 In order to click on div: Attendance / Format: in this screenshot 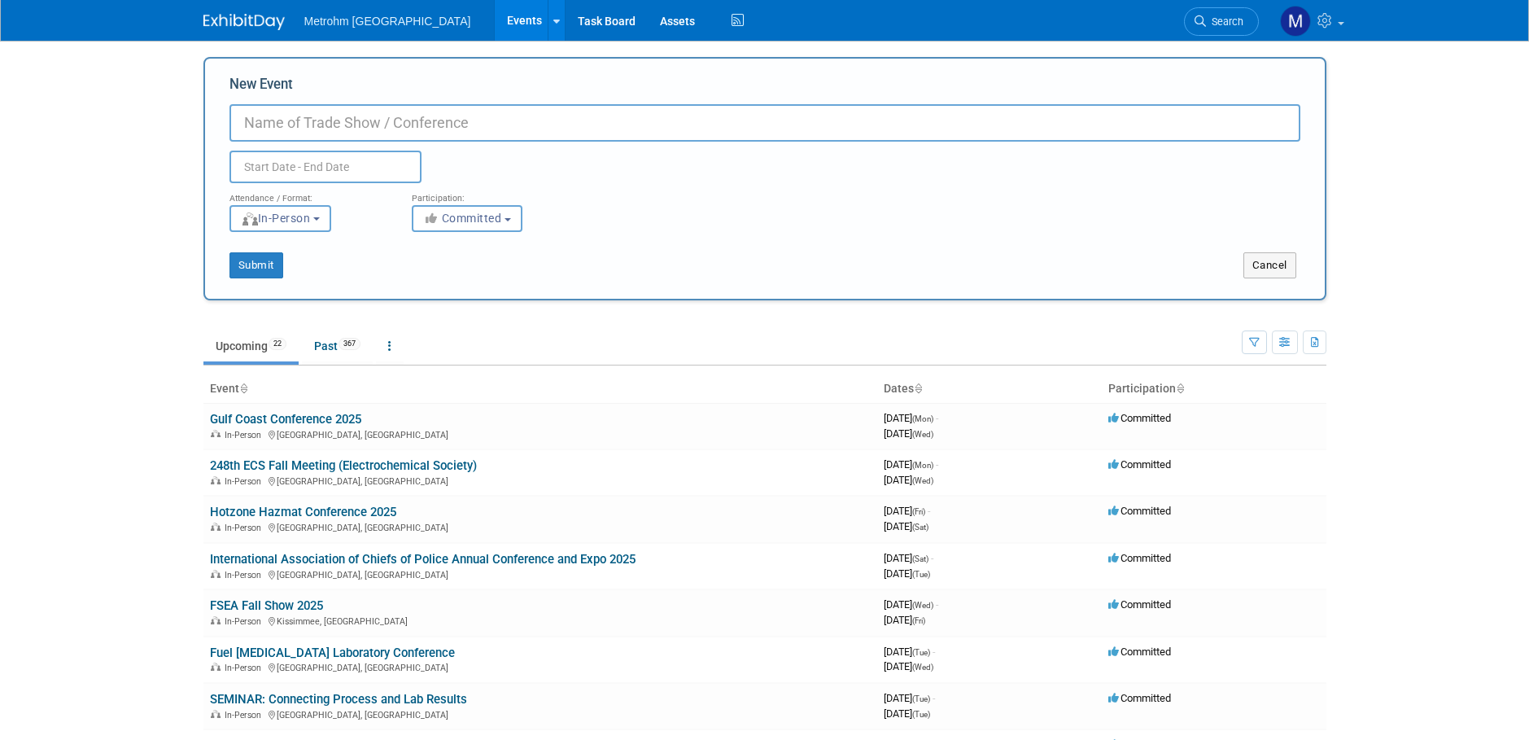, I will do `click(308, 194)`.